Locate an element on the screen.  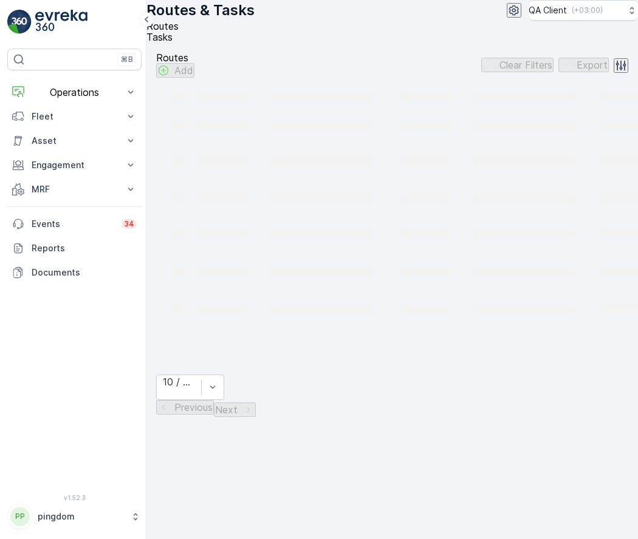
button: Next is located at coordinates (234, 410).